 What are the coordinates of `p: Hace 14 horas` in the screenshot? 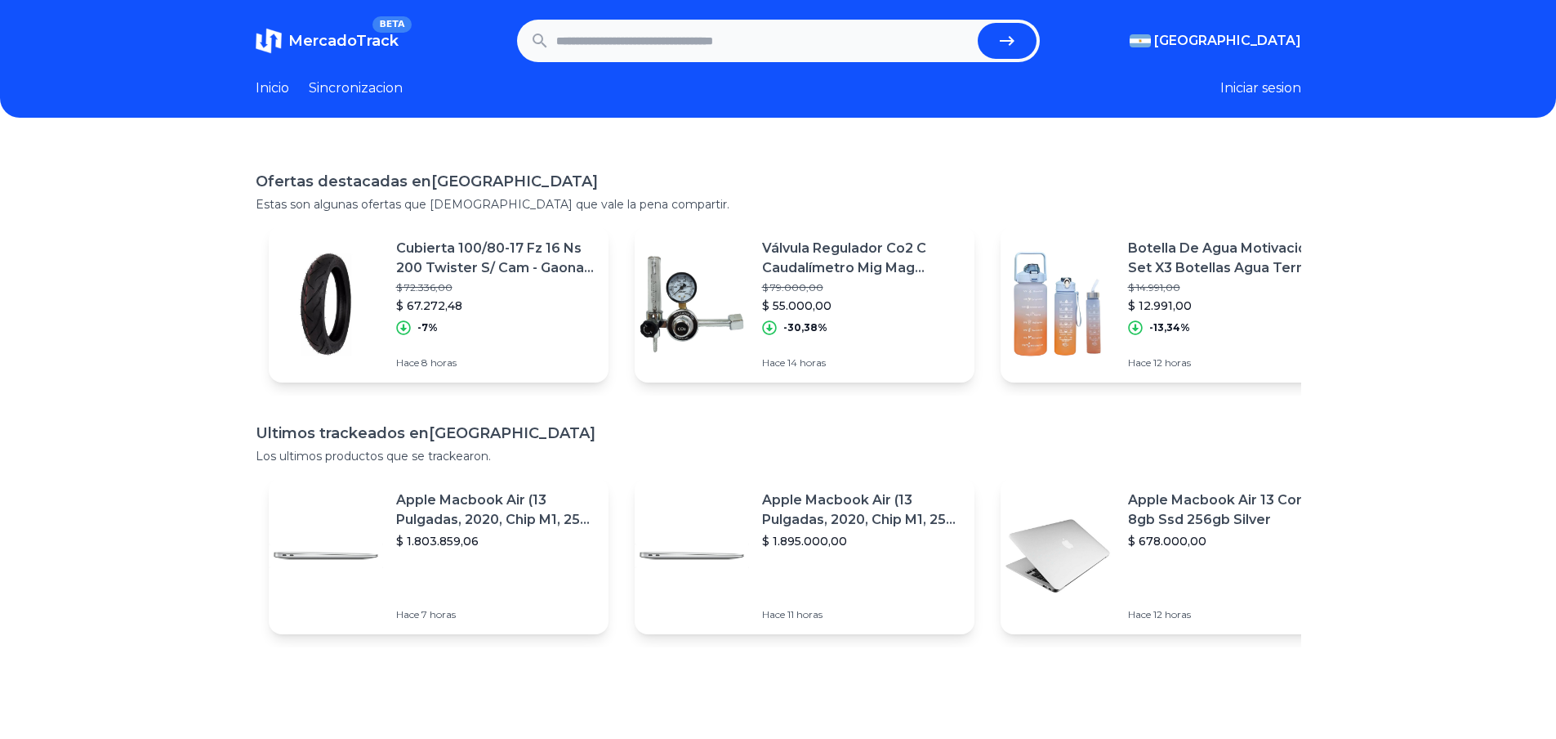 It's located at (862, 363).